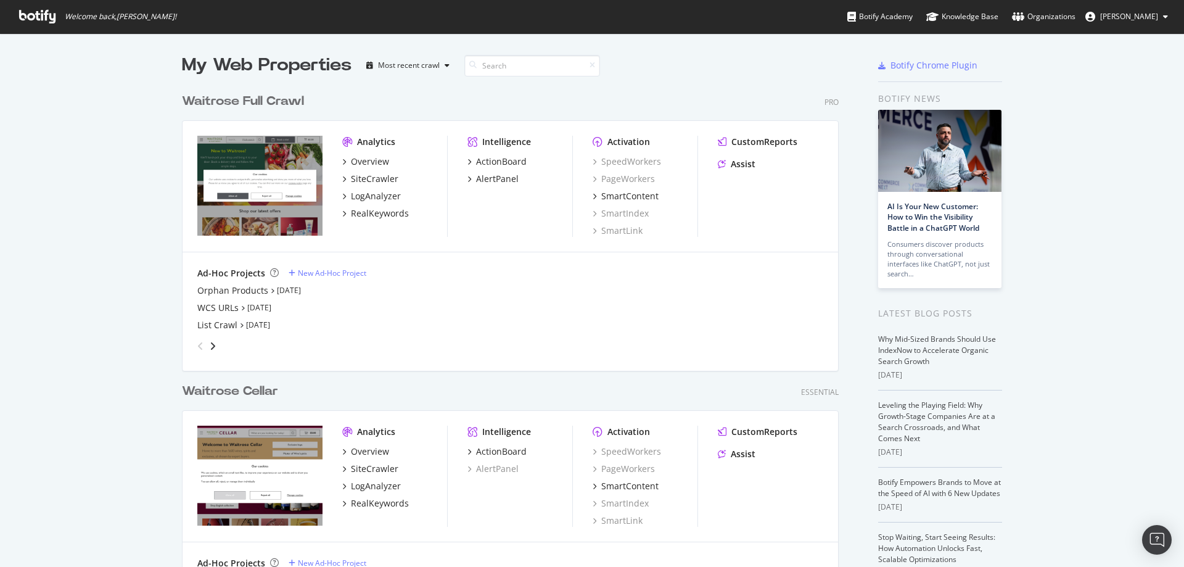  Describe the element at coordinates (737, 164) in the screenshot. I see `a: Assist` at that location.